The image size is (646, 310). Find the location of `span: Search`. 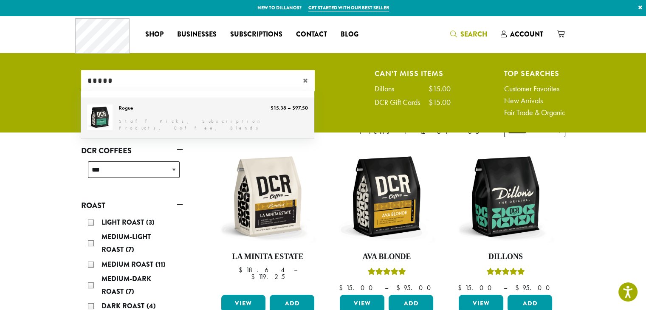

span: Search is located at coordinates (474, 34).